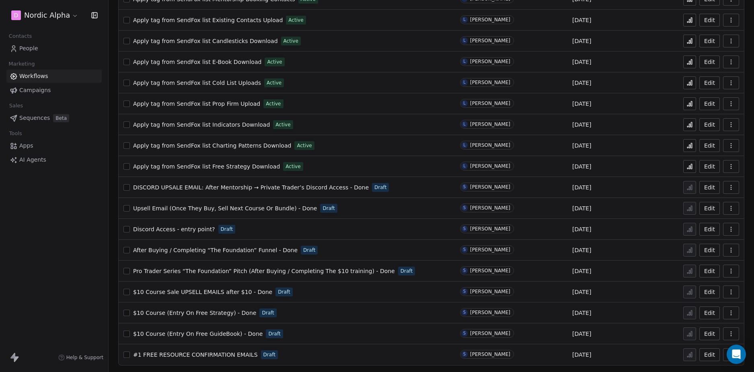 Image resolution: width=754 pixels, height=372 pixels. I want to click on a: Pro Trader Series “The Foundation” Pitch (After Buying / Completing The $10 training) - Done, so click(264, 271).